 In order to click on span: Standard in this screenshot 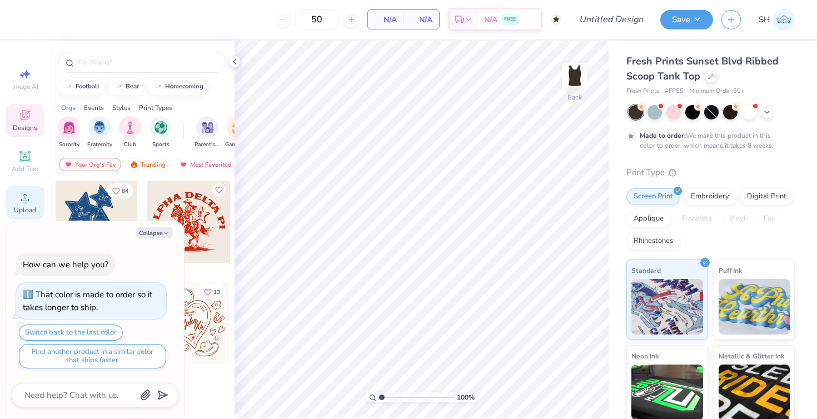, I will do `click(646, 270)`.